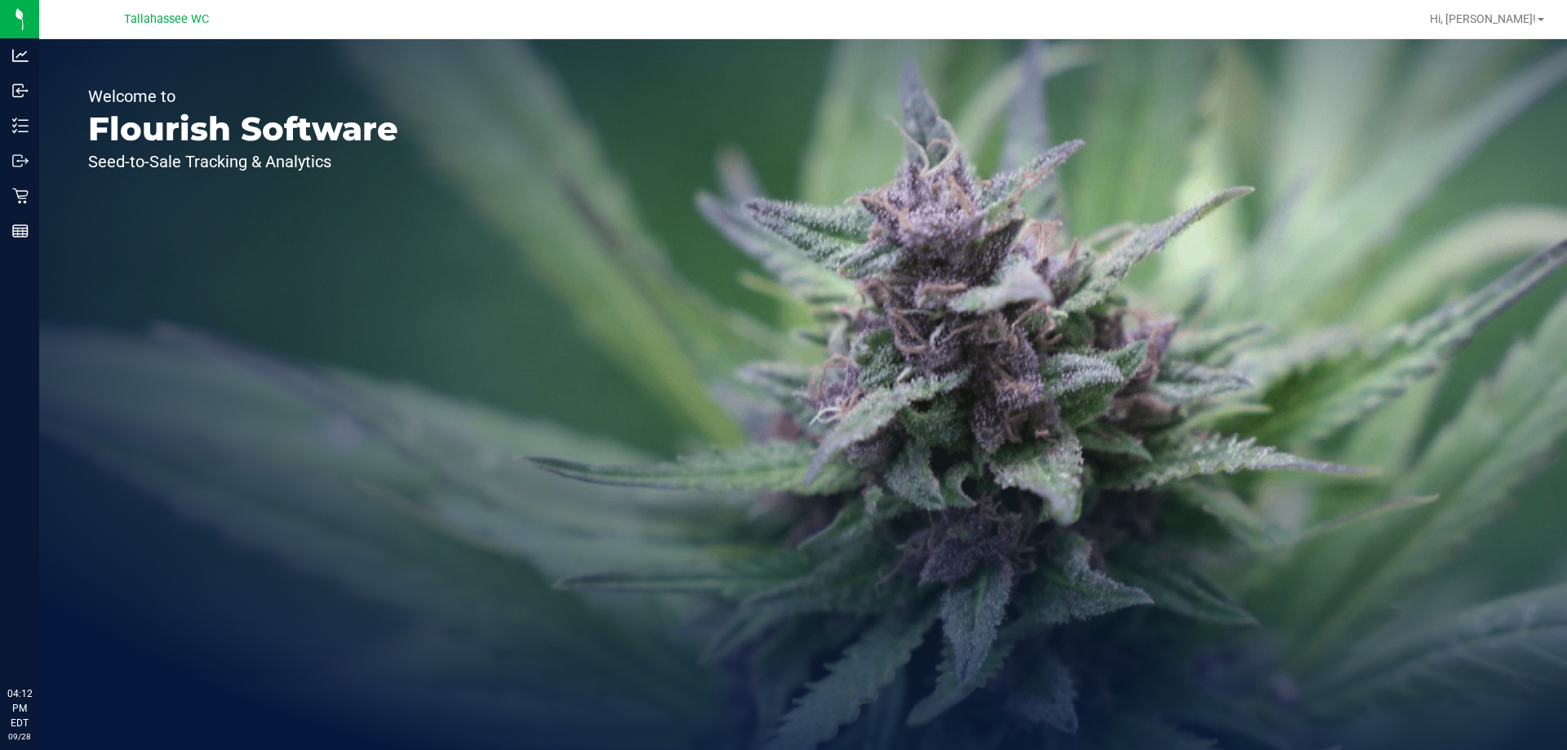  What do you see at coordinates (20, 196) in the screenshot?
I see `inline-svg: Retail` at bounding box center [20, 196].